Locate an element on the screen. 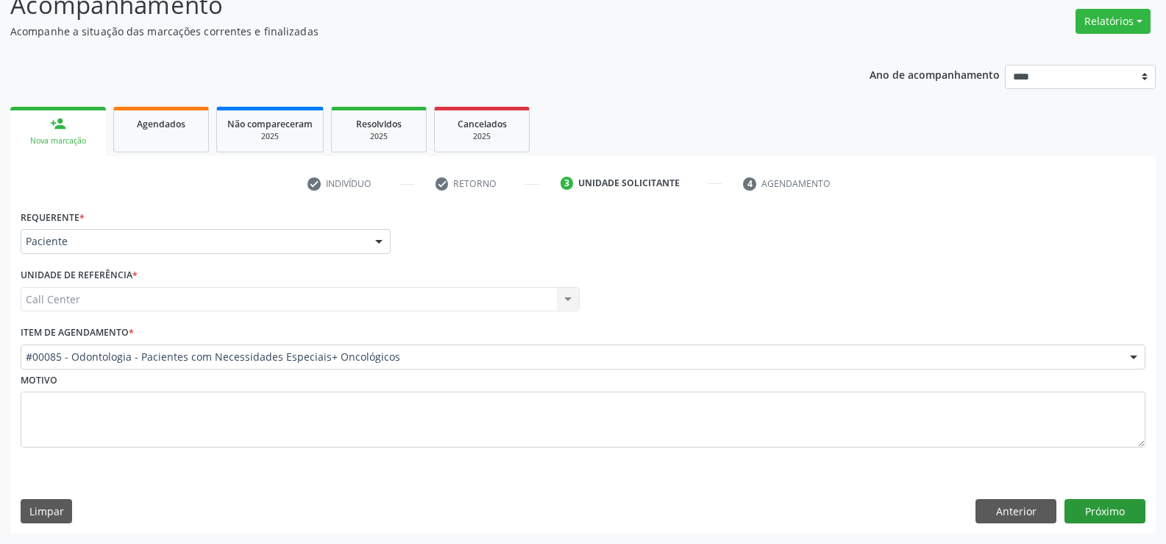 Image resolution: width=1166 pixels, height=544 pixels. span: Resolvidos is located at coordinates (379, 124).